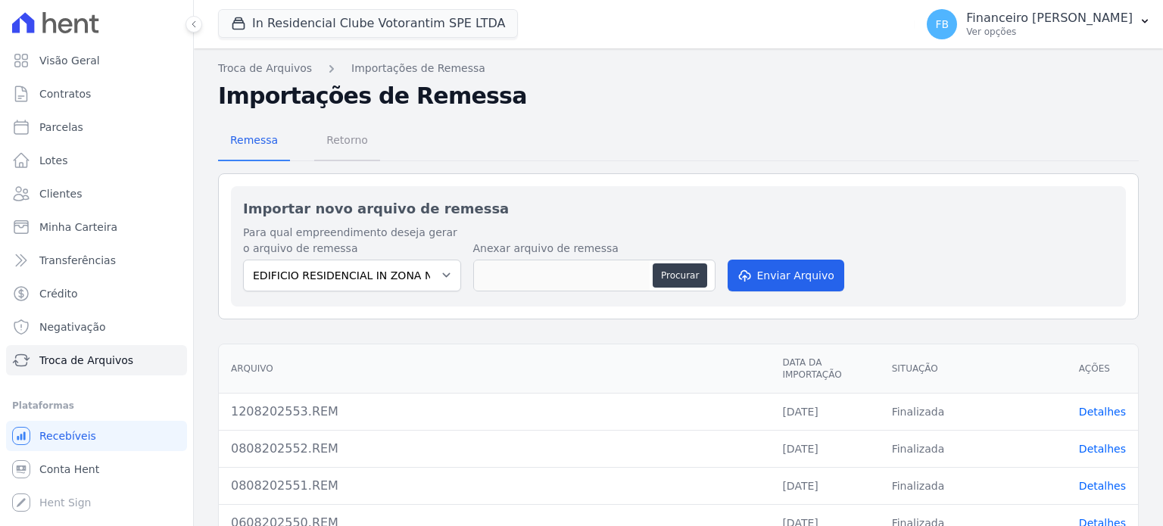 The image size is (1163, 526). I want to click on a: Lotes, so click(96, 161).